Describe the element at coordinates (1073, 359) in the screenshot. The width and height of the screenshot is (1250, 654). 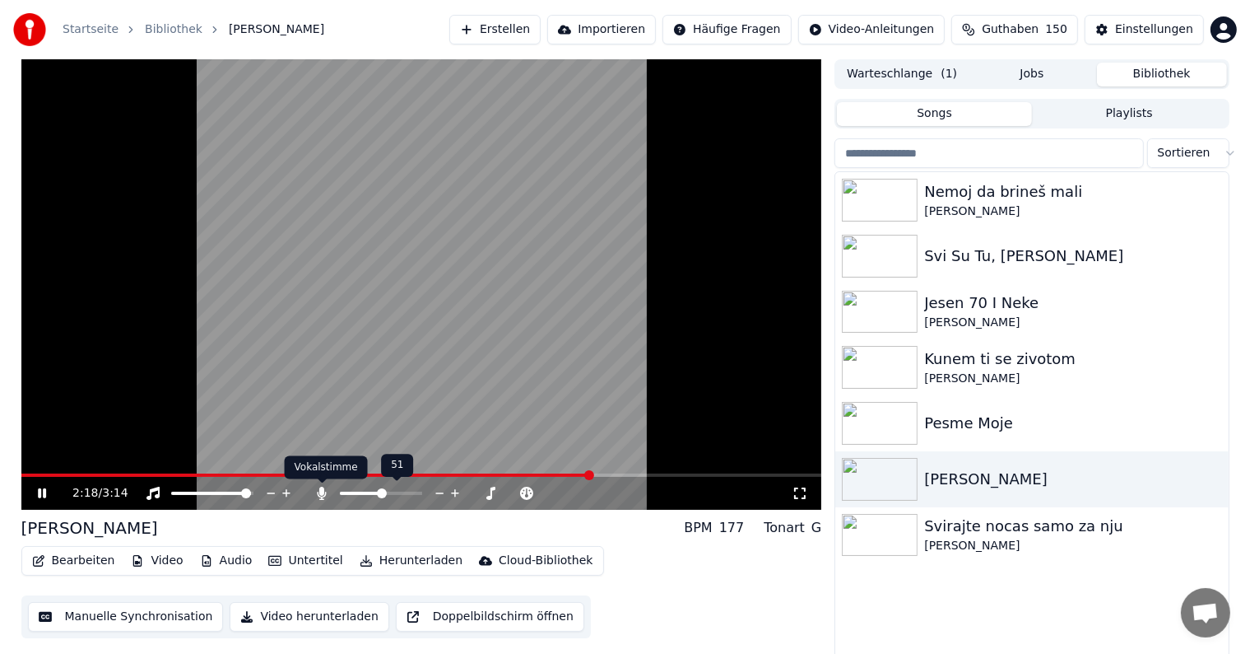
I see `div: Kunem ti se zivotom` at that location.